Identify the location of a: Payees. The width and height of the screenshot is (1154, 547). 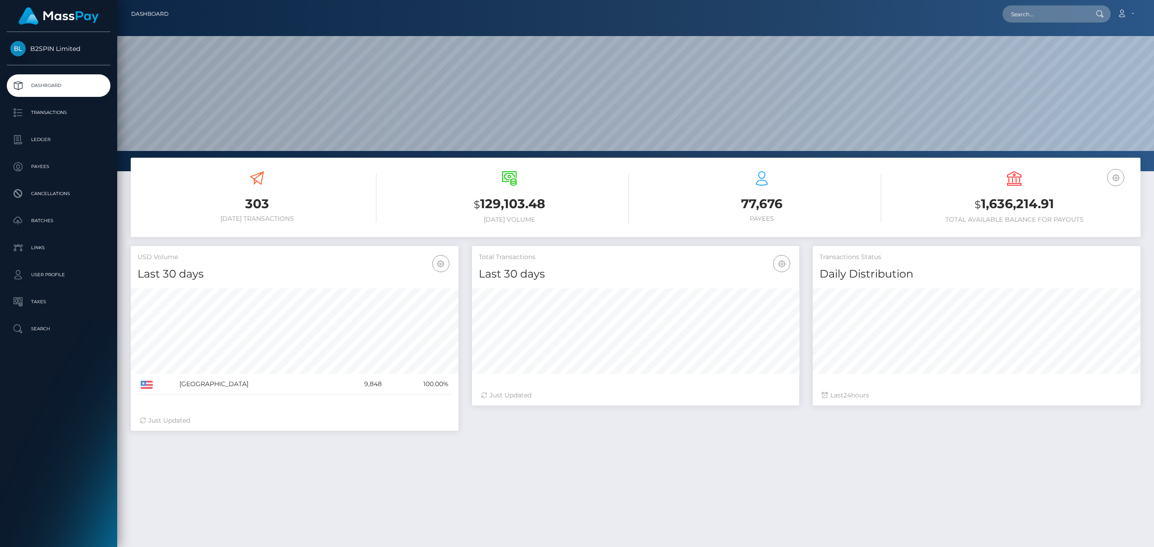
(59, 167).